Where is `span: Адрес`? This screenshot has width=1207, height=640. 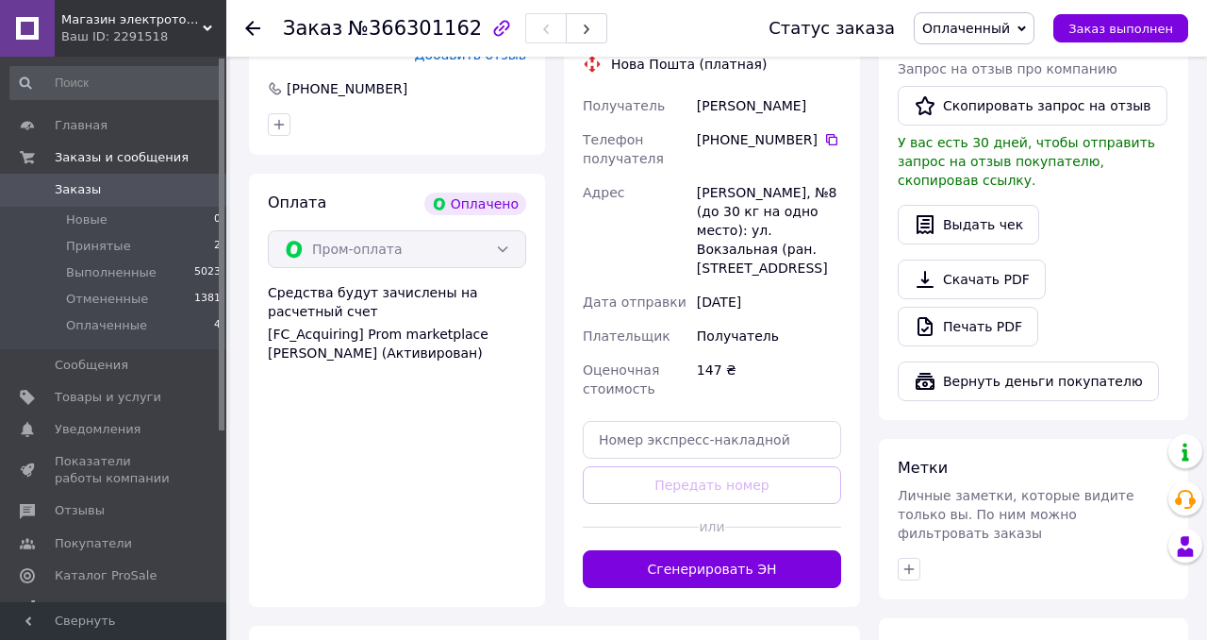 span: Адрес is located at coordinates (604, 192).